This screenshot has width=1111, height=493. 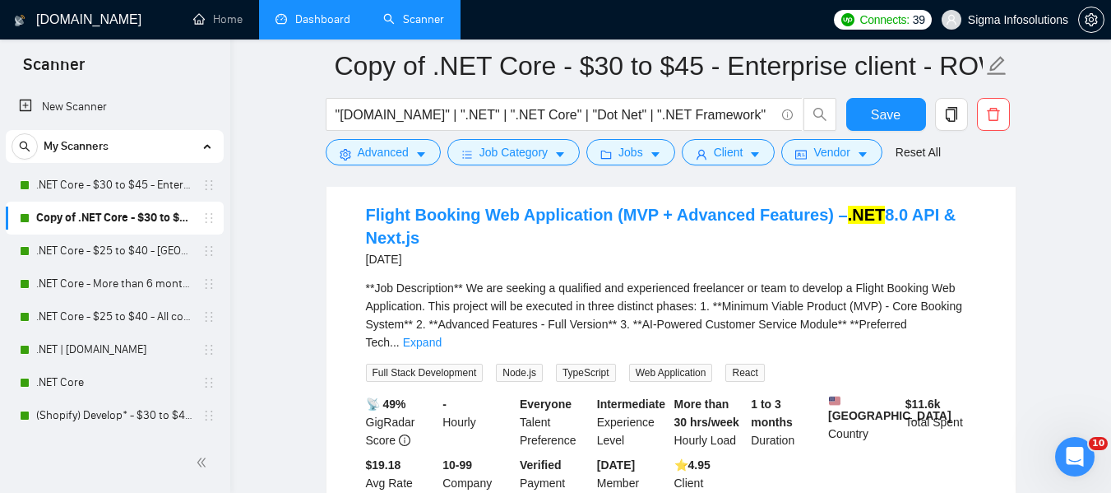 I want to click on a: Expand, so click(x=422, y=342).